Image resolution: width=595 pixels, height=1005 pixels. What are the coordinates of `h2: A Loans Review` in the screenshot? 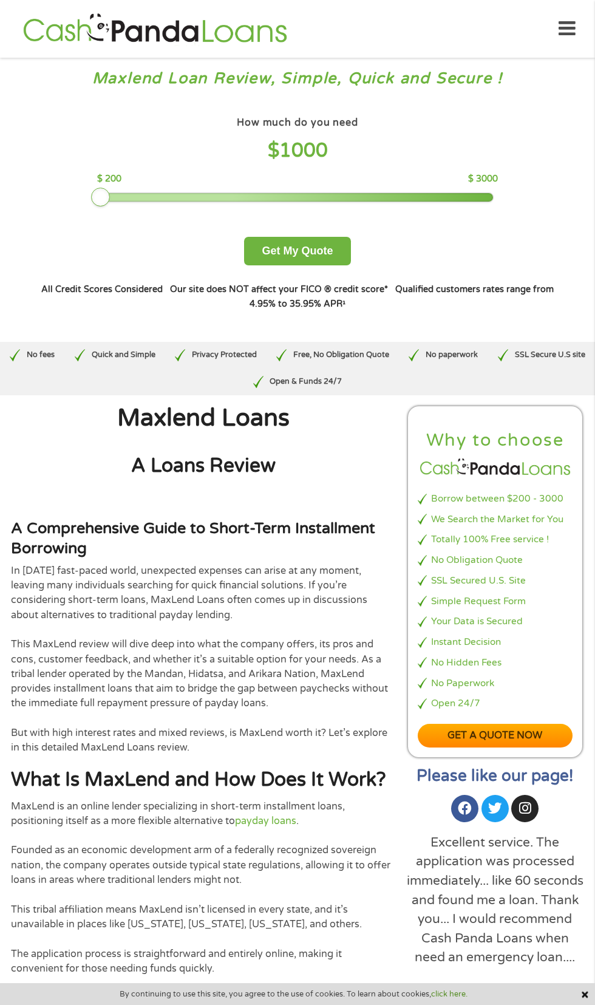 It's located at (203, 466).